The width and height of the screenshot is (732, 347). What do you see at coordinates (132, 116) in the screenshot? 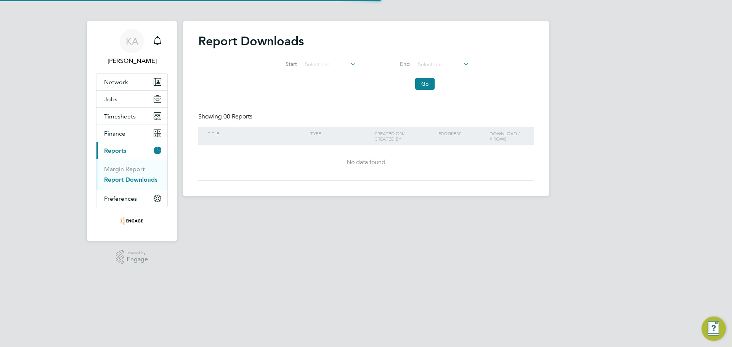
I see `button: Timesheets` at bounding box center [132, 116].